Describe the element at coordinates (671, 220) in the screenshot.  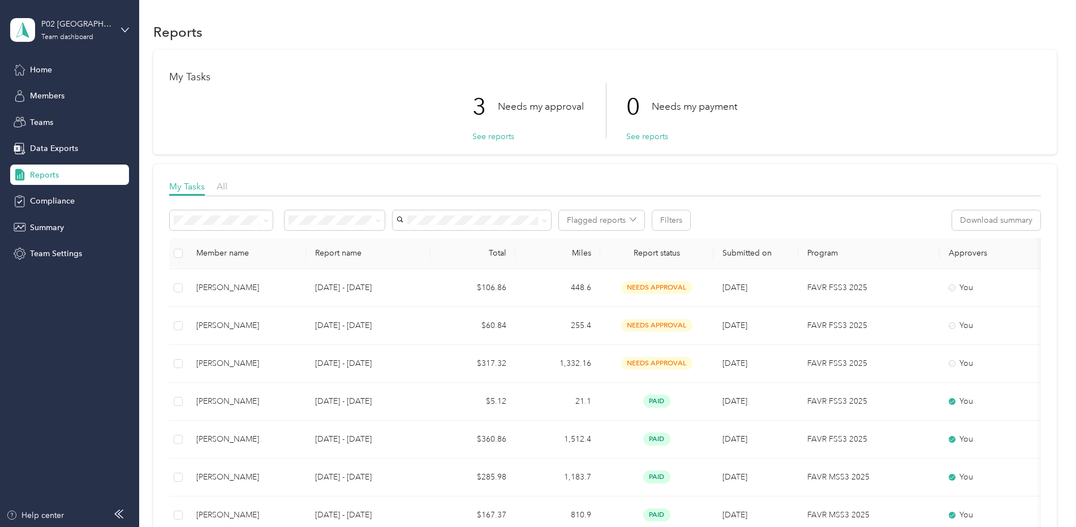
I see `button: Filters` at that location.